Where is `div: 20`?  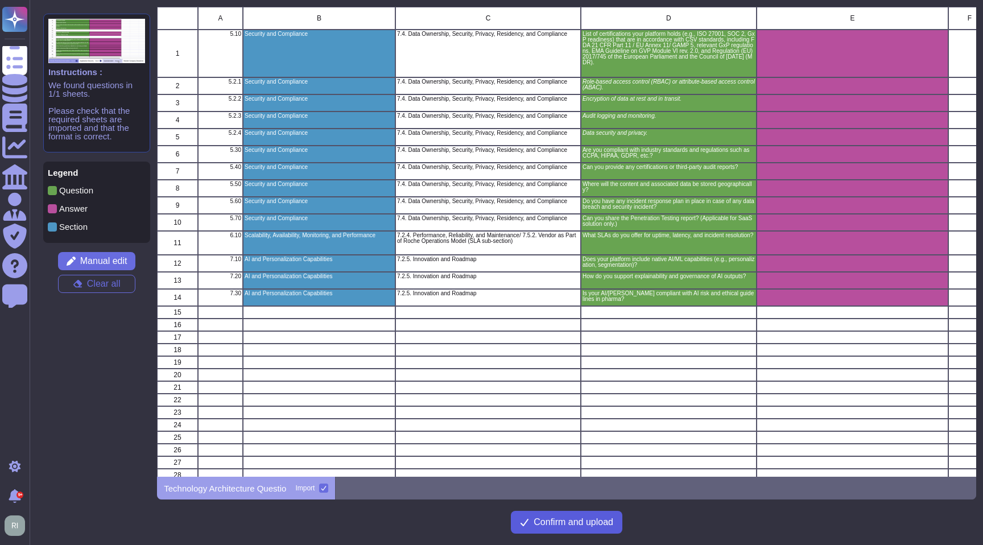 div: 20 is located at coordinates (178, 375).